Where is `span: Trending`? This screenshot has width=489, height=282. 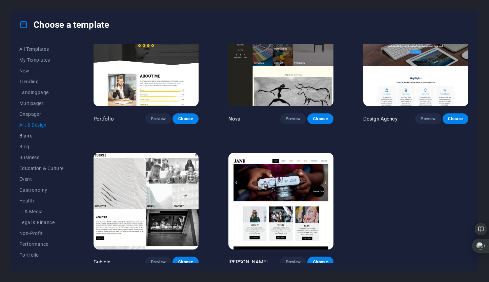 span: Trending is located at coordinates (41, 82).